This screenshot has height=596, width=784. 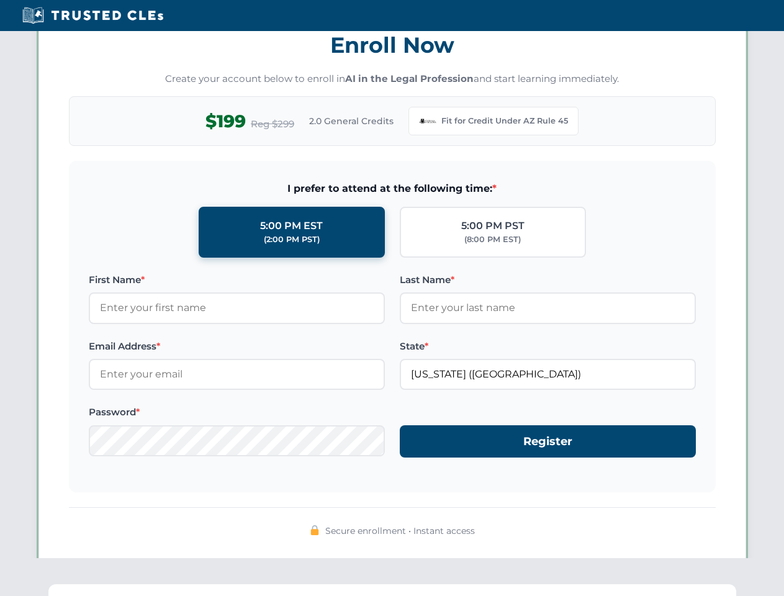 I want to click on div: (2:00 PM PST), so click(x=292, y=240).